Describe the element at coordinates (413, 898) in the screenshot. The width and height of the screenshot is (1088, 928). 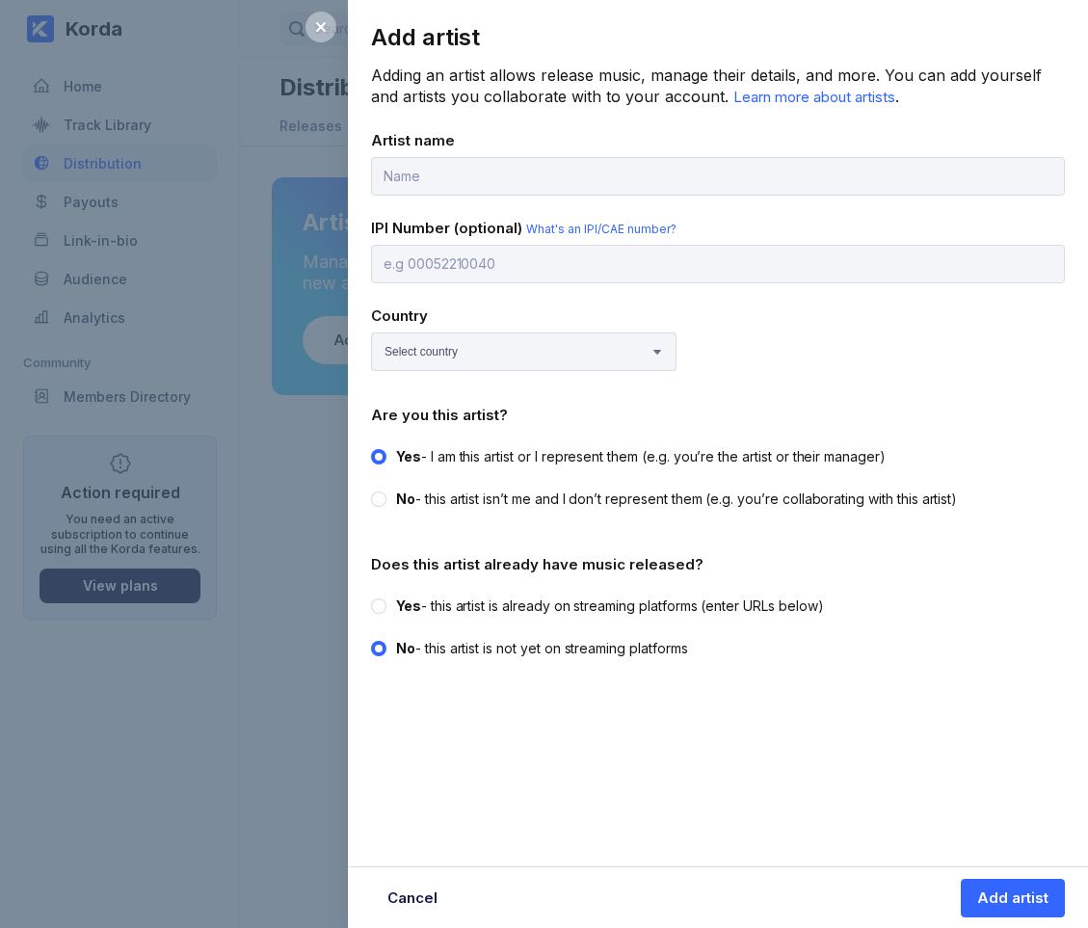
I see `button: Cancel` at that location.